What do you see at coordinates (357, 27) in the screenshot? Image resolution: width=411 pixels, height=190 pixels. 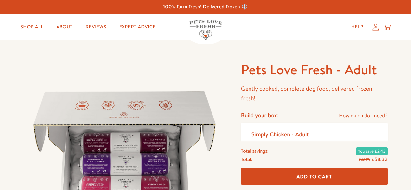 I see `a: Help` at bounding box center [357, 27].